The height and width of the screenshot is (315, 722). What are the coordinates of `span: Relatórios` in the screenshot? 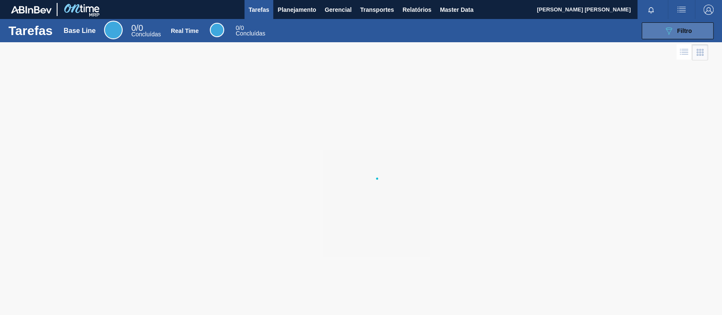 It's located at (417, 10).